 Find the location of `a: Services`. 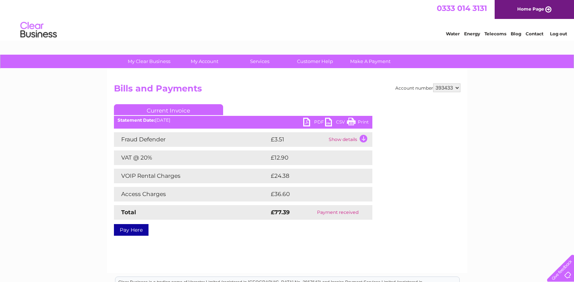

a: Services is located at coordinates (260, 61).